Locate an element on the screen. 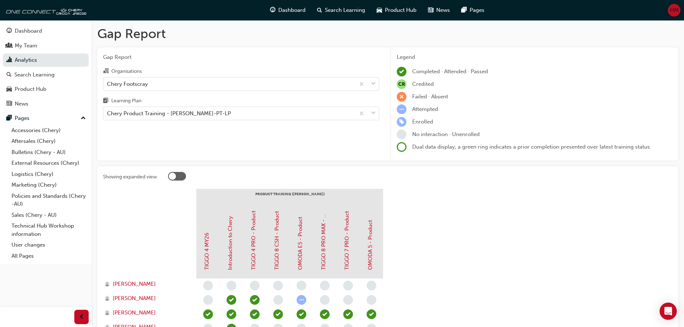 The height and width of the screenshot is (327, 684). span: HM is located at coordinates (674, 10).